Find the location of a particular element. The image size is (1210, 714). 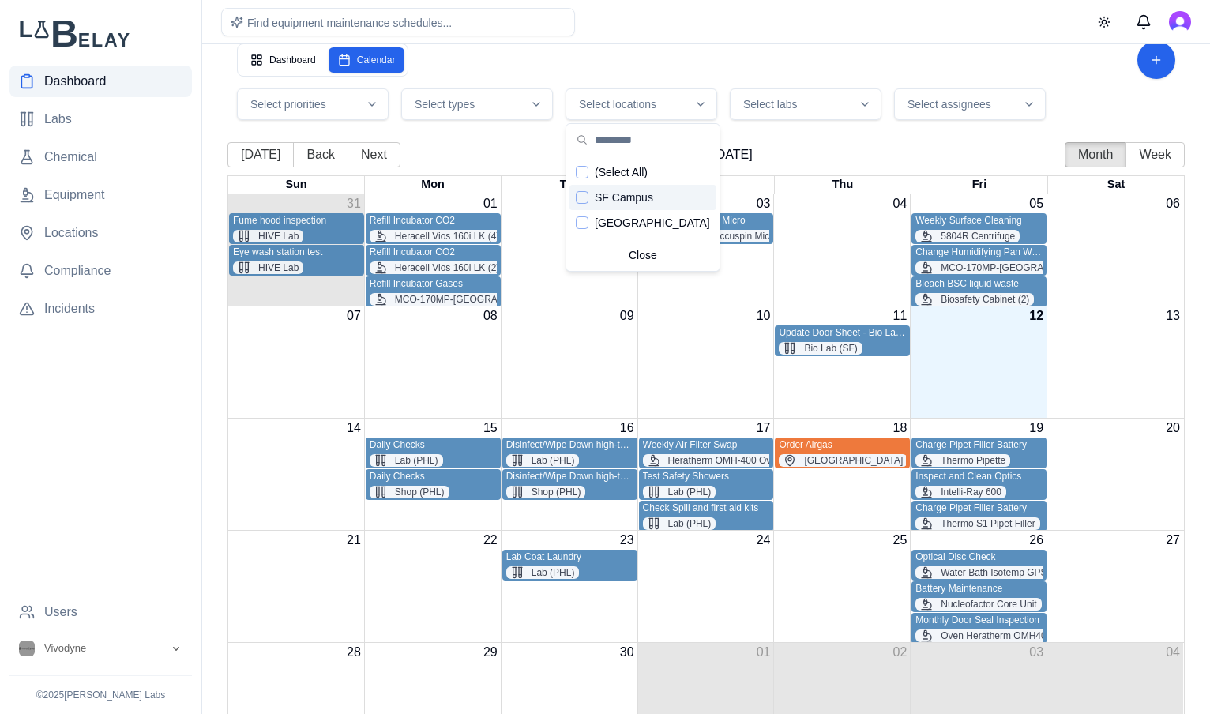

button: Water Bath Isotemp GPS 10 is located at coordinates (990, 573).